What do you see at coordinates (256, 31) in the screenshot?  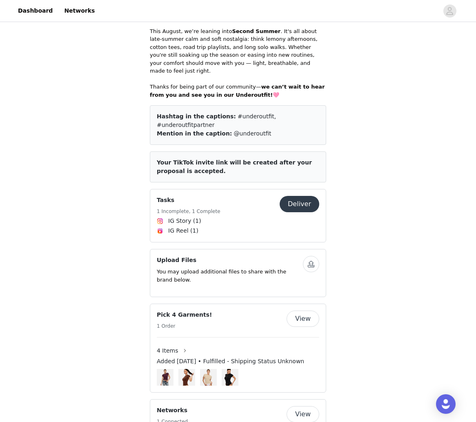 I see `strong: Second Summer` at bounding box center [256, 31].